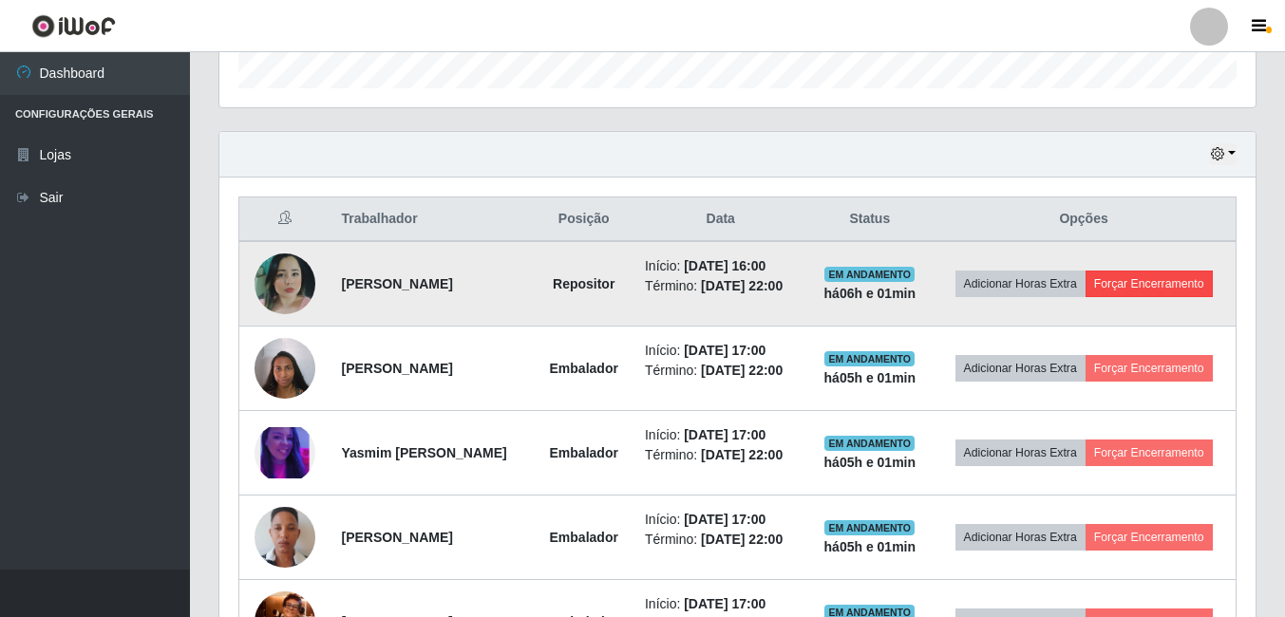  I want to click on img: 1664803341239.jpeg, so click(285, 367).